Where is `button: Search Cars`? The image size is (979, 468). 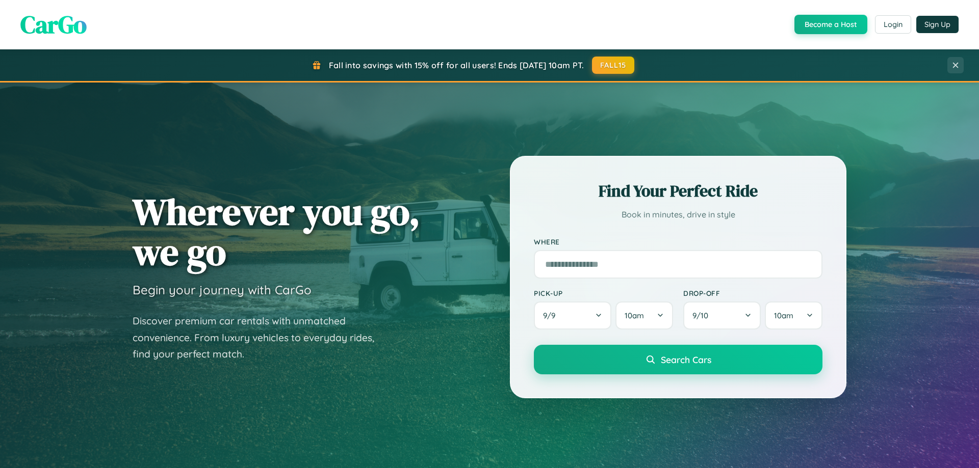 button: Search Cars is located at coordinates (678, 360).